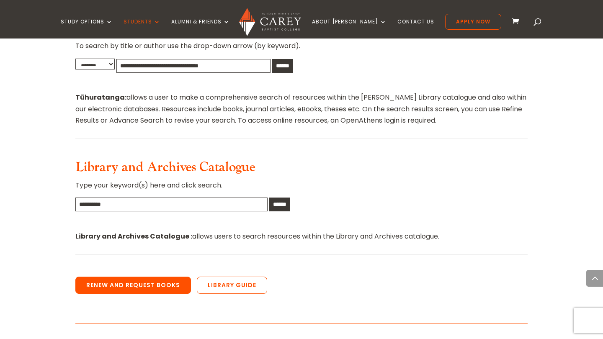 The image size is (603, 339). Describe the element at coordinates (301, 169) in the screenshot. I see `h3: Library and Archives Catalogue` at that location.